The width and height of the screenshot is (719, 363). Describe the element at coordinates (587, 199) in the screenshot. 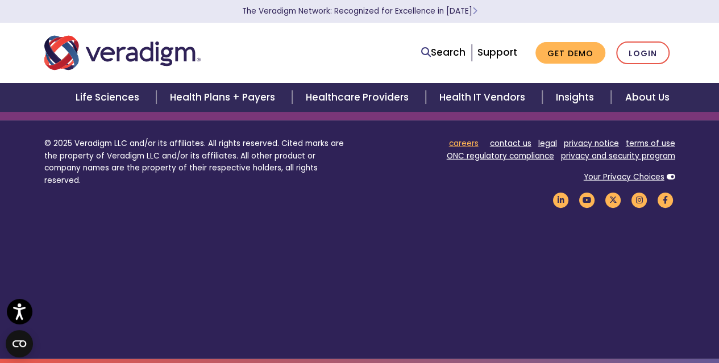

I see `a: Veradigm YouTube Link` at that location.